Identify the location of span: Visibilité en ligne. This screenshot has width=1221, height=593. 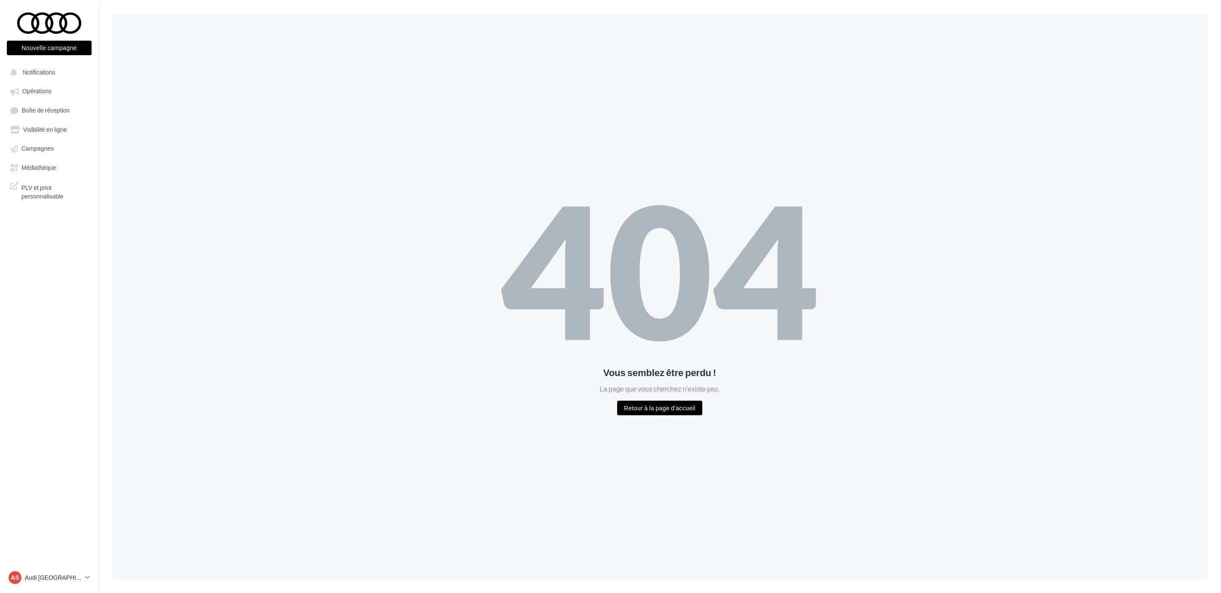
(45, 129).